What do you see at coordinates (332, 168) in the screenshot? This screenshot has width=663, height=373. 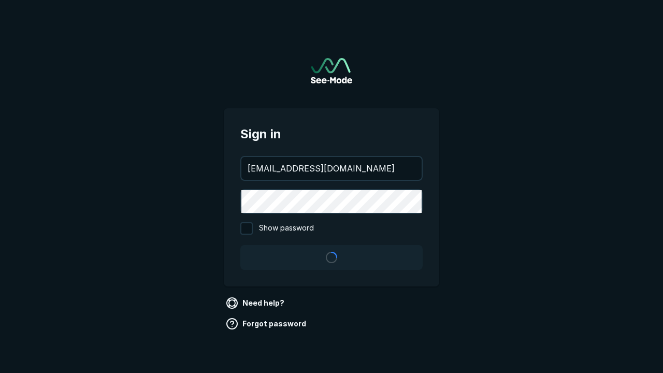 I see `input: your@email.com` at bounding box center [332, 168].